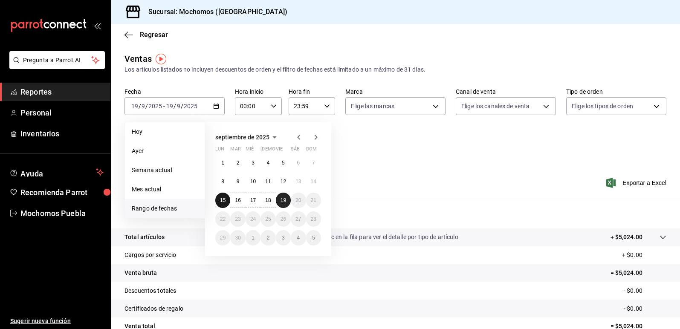 Image resolution: width=680 pixels, height=329 pixels. Describe the element at coordinates (222, 182) in the screenshot. I see `abbr: 8 de septiembre de 2025` at that location.